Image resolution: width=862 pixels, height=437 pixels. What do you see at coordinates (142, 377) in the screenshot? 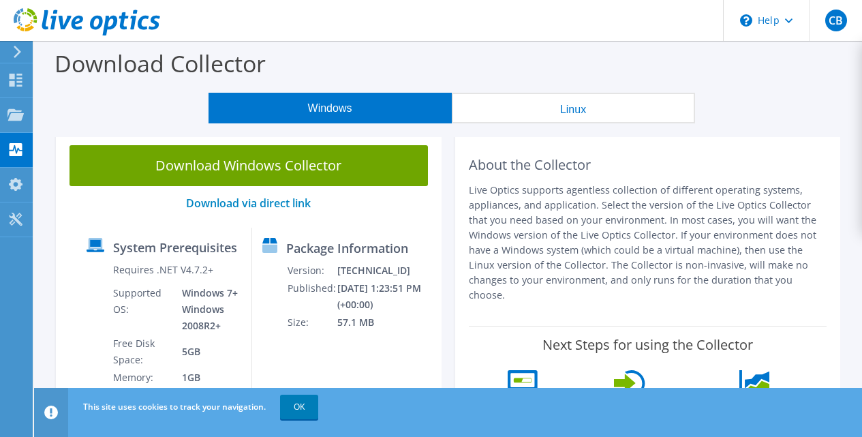
I see `td: Memory:` at bounding box center [142, 377].